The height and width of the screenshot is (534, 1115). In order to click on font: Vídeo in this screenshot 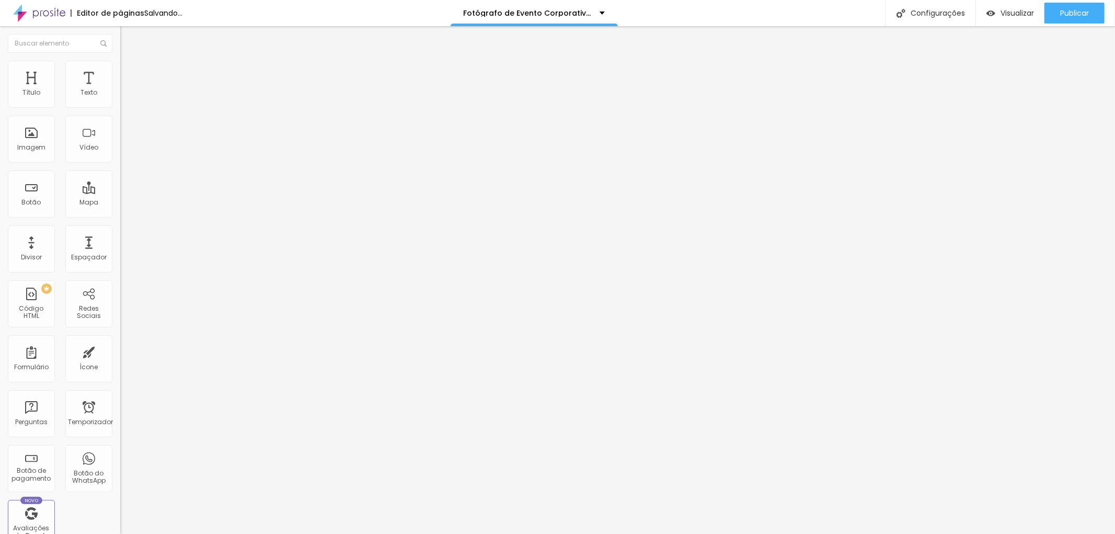, I will do `click(89, 147)`.